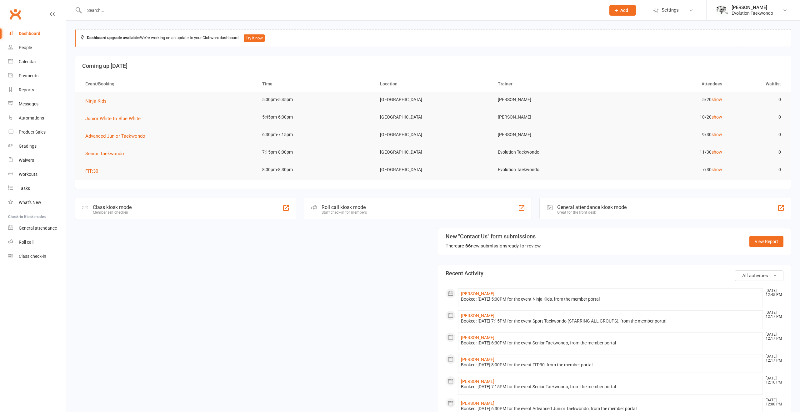 This screenshot has width=800, height=412. Describe the element at coordinates (344, 207) in the screenshot. I see `div: Roll call kiosk mode` at that location.